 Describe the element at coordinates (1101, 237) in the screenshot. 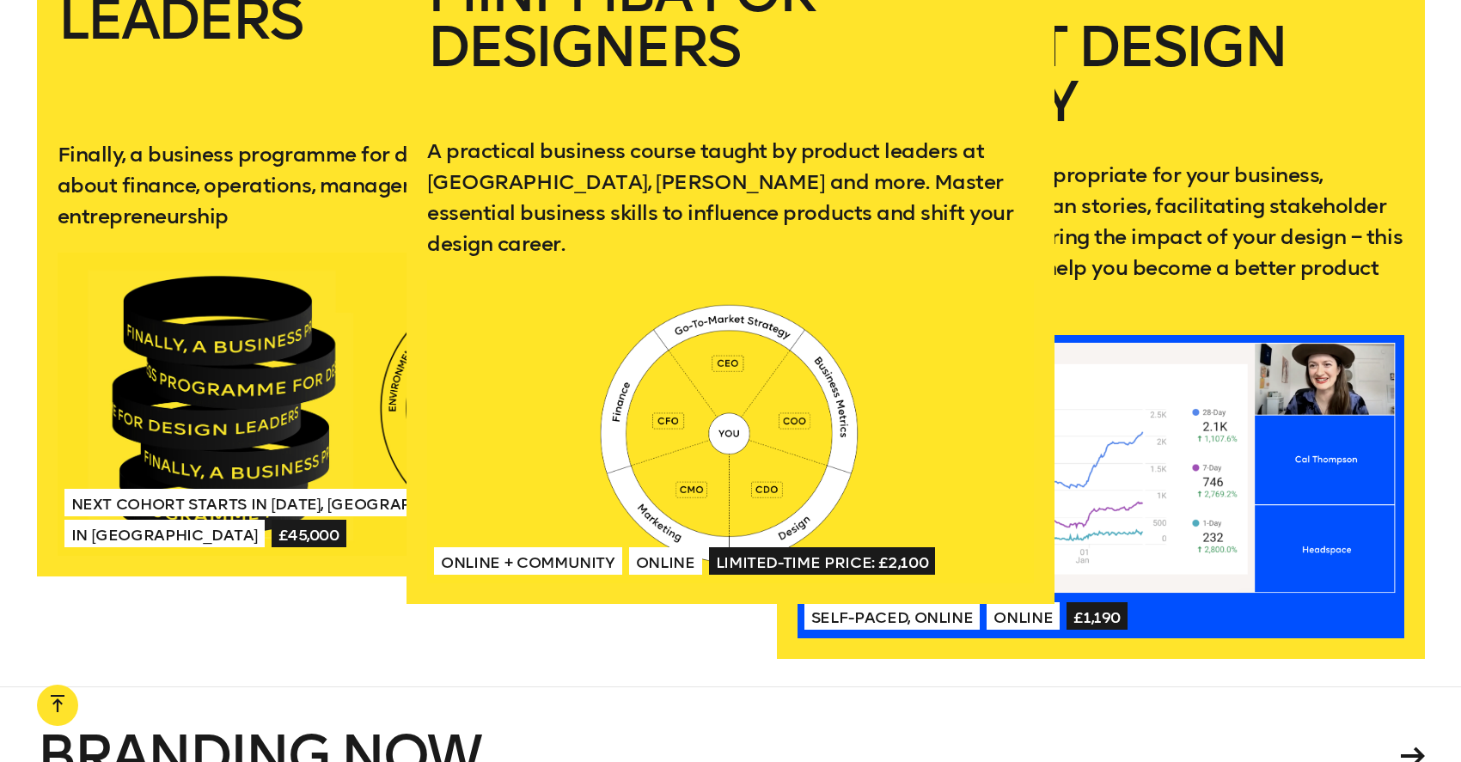

I see `p: From choosing metrics appropriate for your business, anchoring them with human stories, facilitat...` at that location.